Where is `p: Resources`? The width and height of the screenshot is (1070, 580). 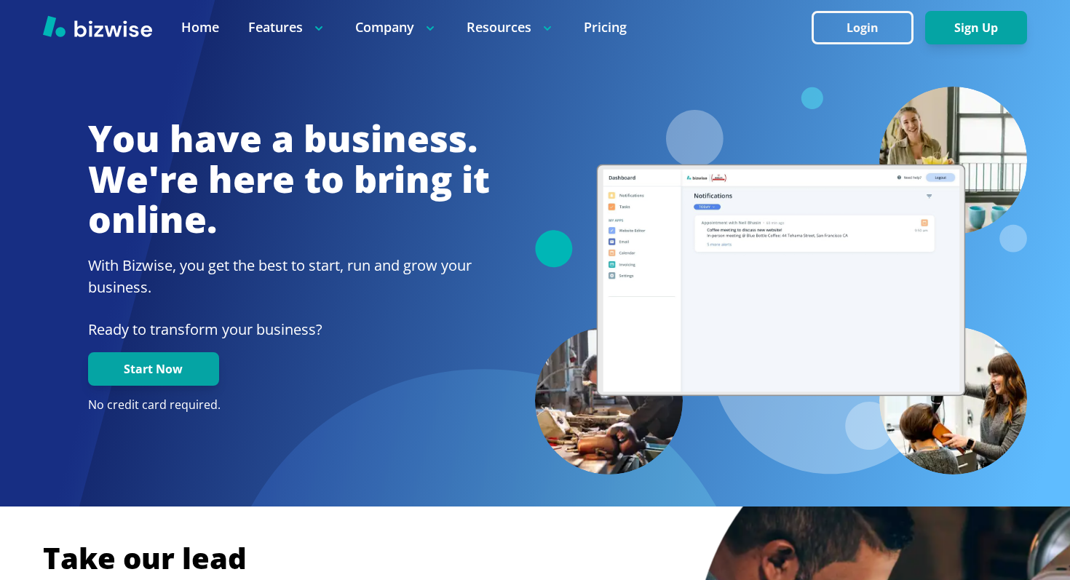 p: Resources is located at coordinates (510, 27).